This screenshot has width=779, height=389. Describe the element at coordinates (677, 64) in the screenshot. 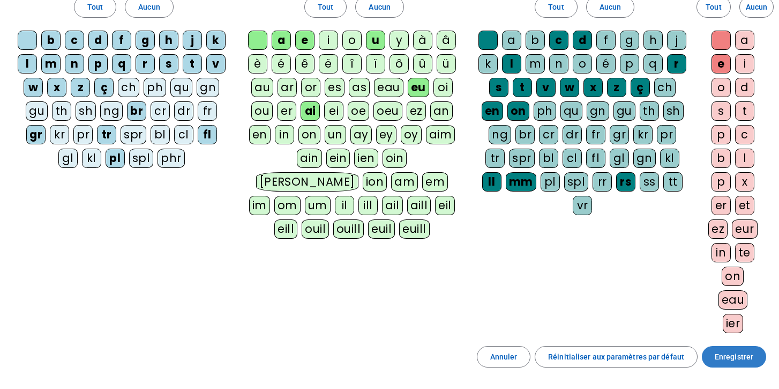

I see `div: r` at that location.